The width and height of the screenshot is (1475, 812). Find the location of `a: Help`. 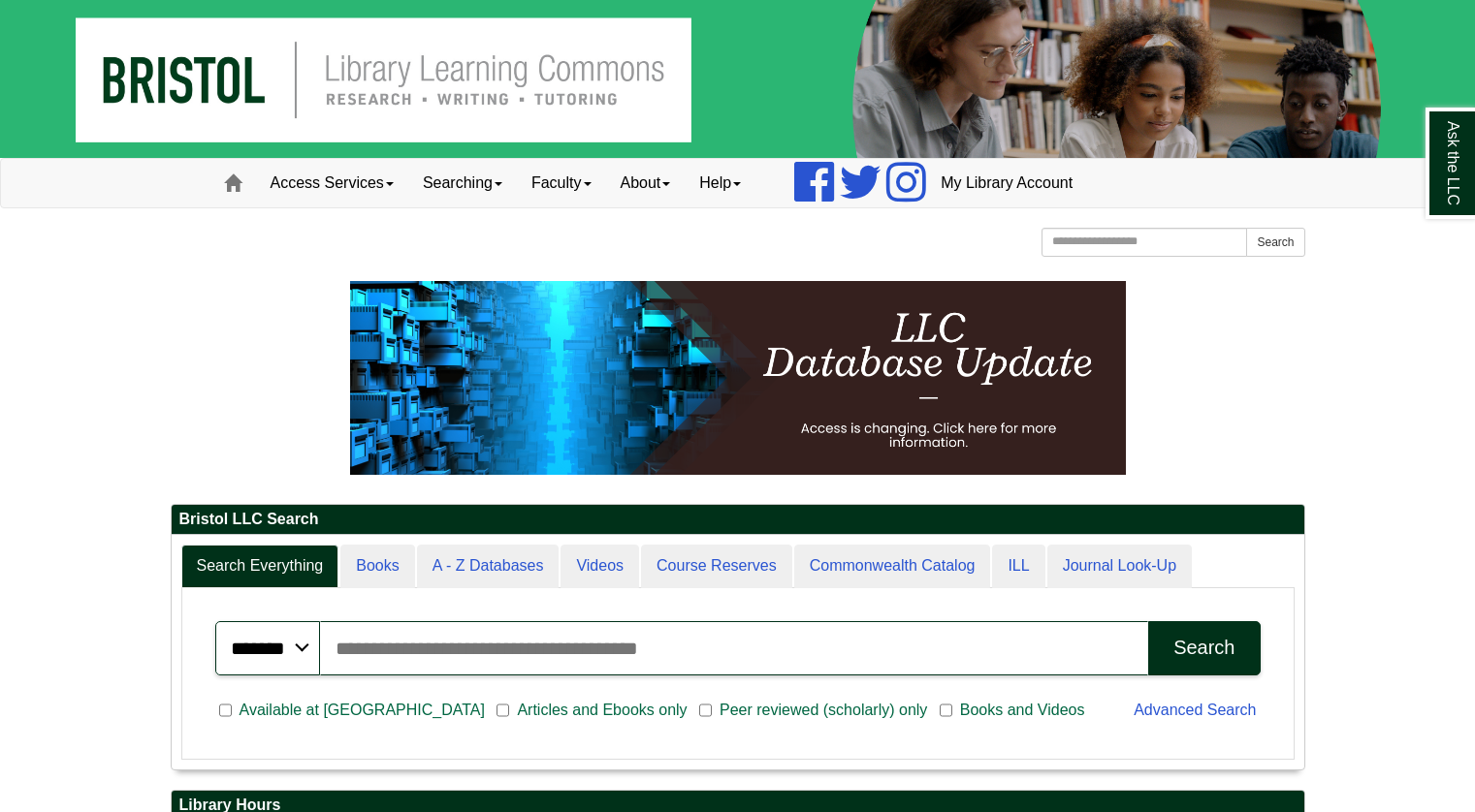

a: Help is located at coordinates (720, 183).